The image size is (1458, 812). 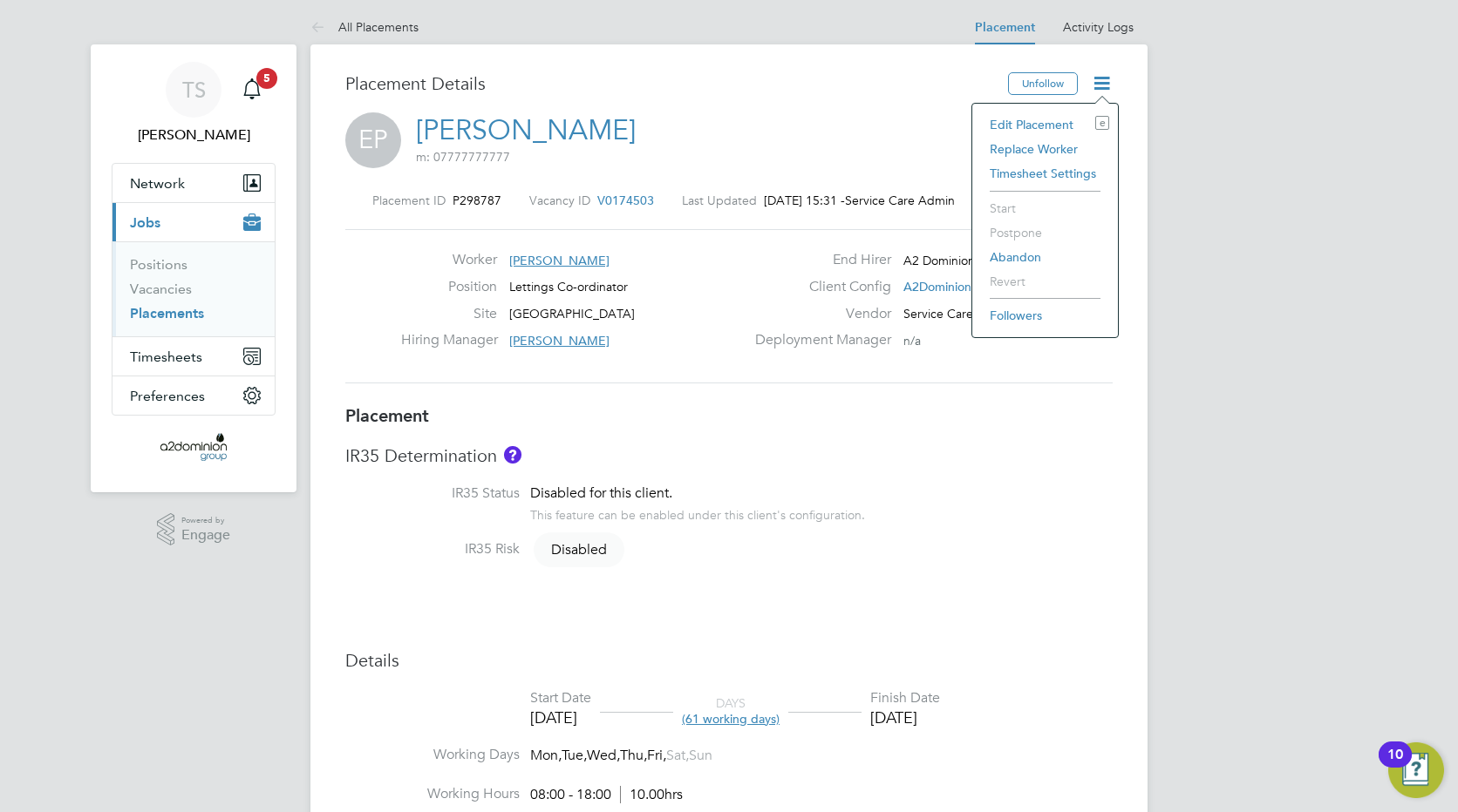 I want to click on span: Tue,, so click(x=574, y=756).